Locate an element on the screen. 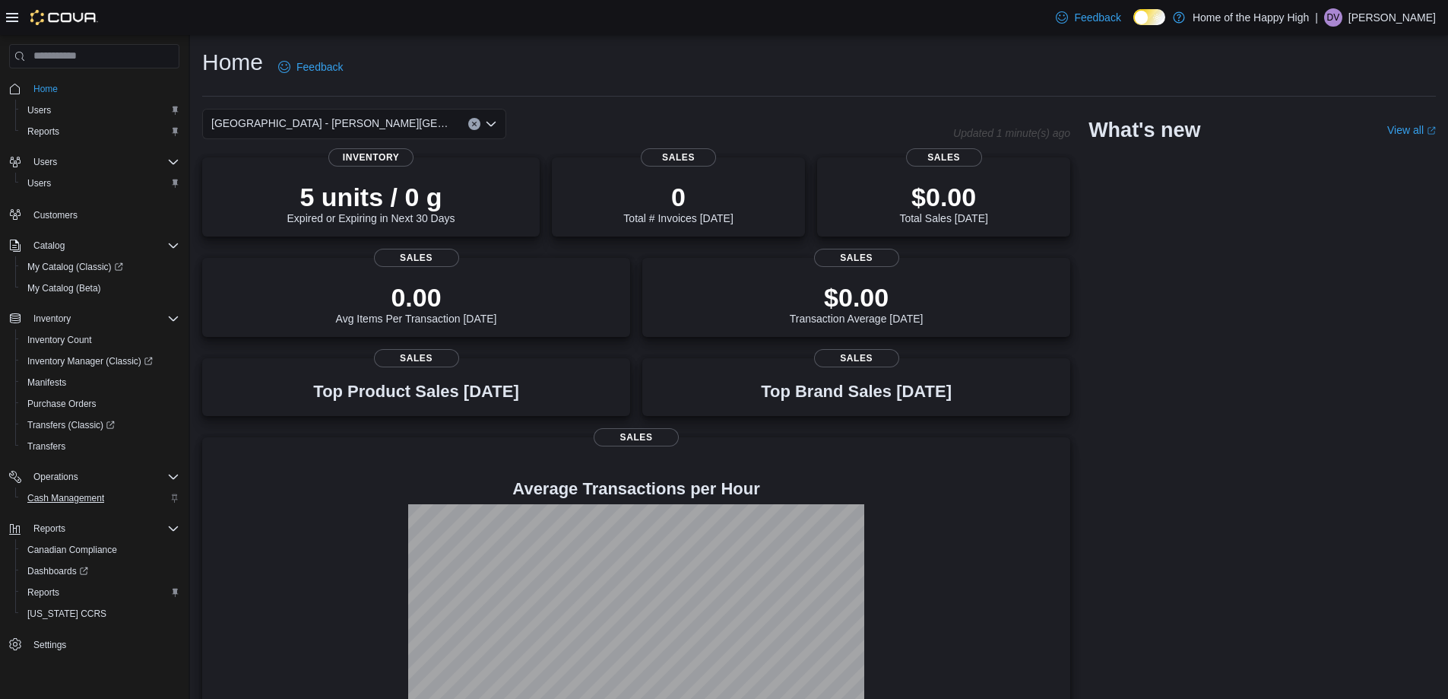 The image size is (1448, 699). button: Operations is located at coordinates (56, 477).